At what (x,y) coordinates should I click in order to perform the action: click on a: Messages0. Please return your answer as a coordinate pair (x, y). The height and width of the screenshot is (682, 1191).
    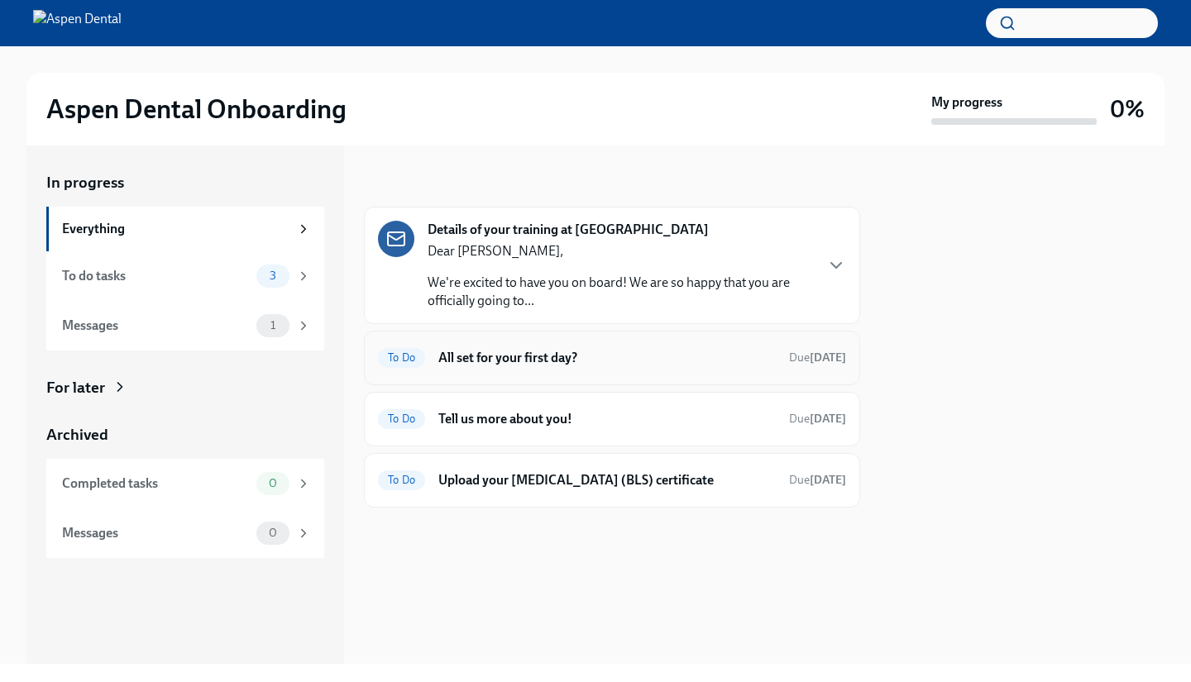
    Looking at the image, I should click on (185, 533).